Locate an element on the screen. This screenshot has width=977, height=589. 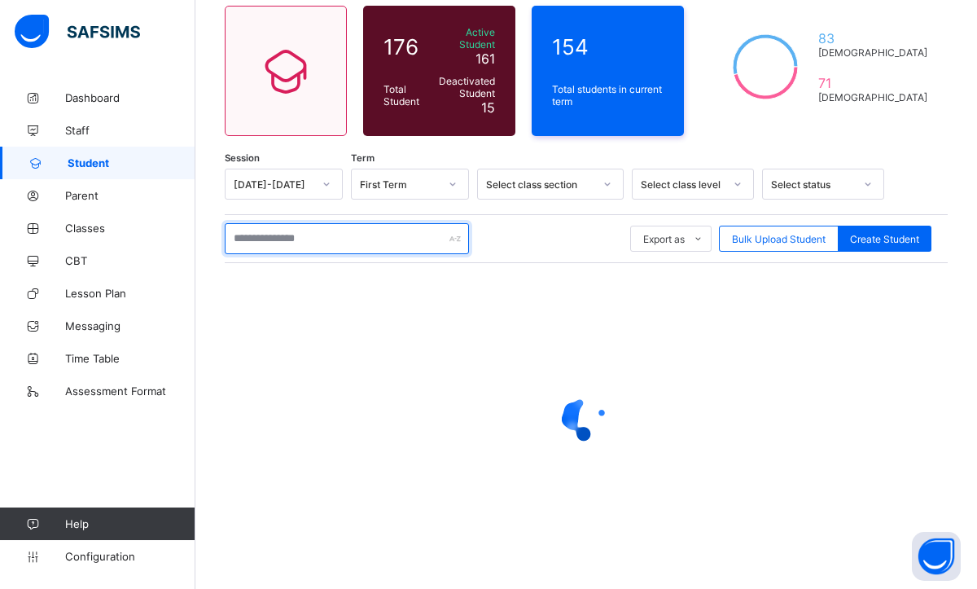
span: 161 is located at coordinates (485, 59).